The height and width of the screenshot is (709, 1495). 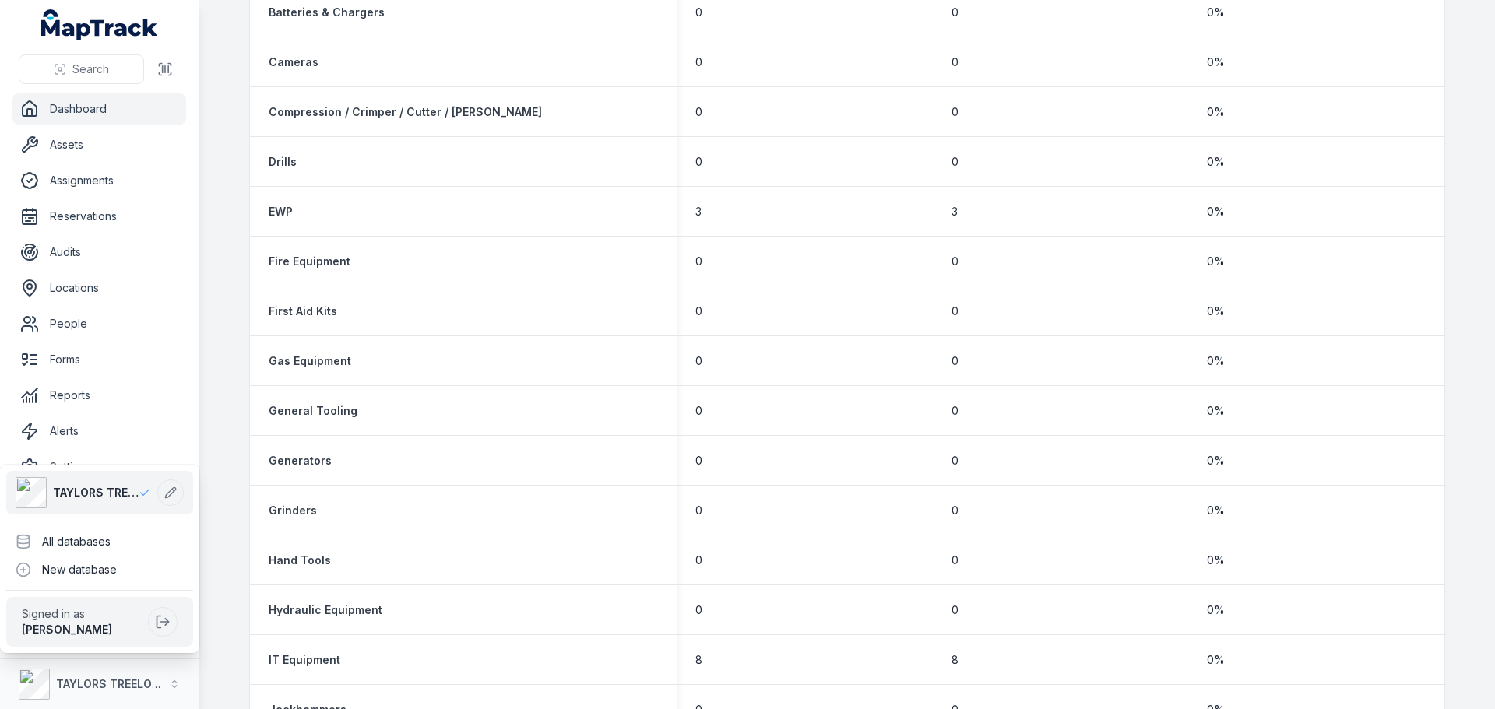 What do you see at coordinates (82, 614) in the screenshot?
I see `span: Signed in as` at bounding box center [82, 614].